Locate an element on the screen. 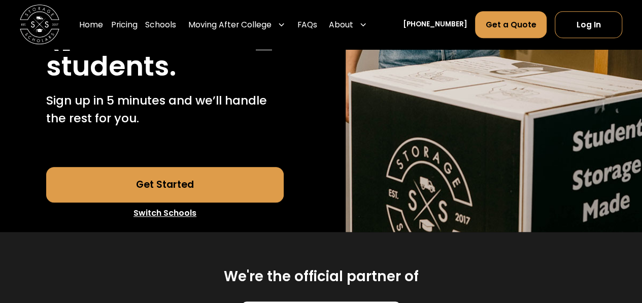 The image size is (642, 303). a: Schools is located at coordinates (160, 25).